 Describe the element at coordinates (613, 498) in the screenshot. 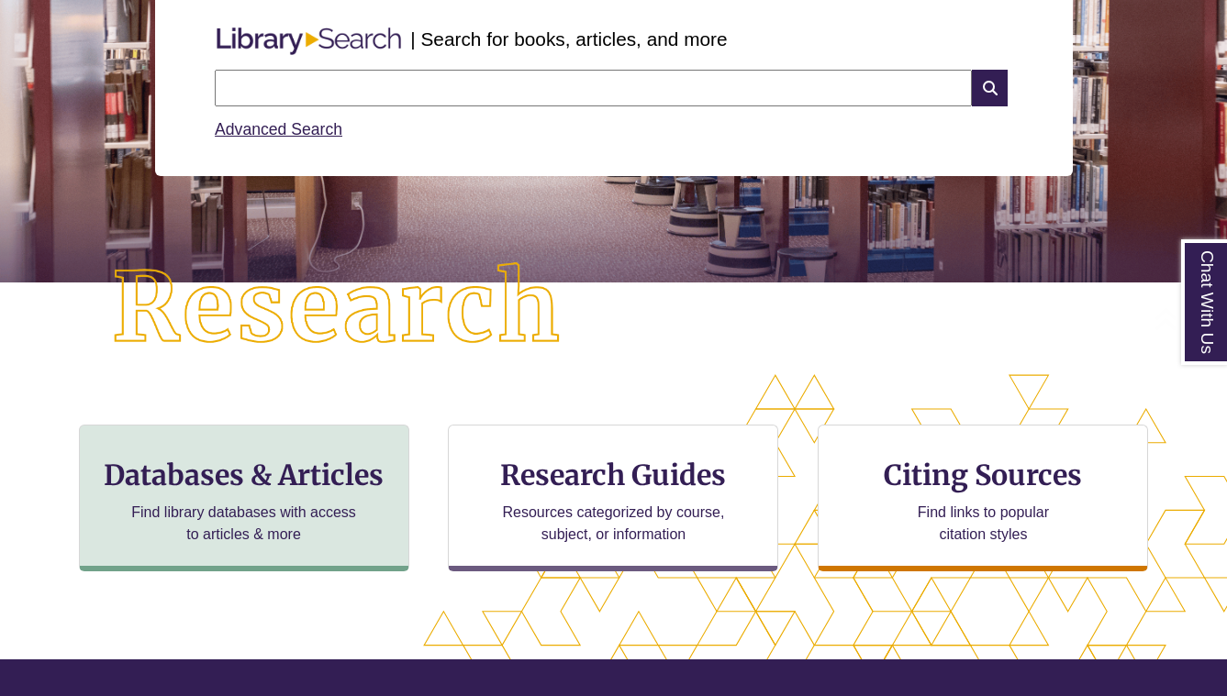

I see `a: Research Guides Resources categorized by course, subject, or information` at that location.